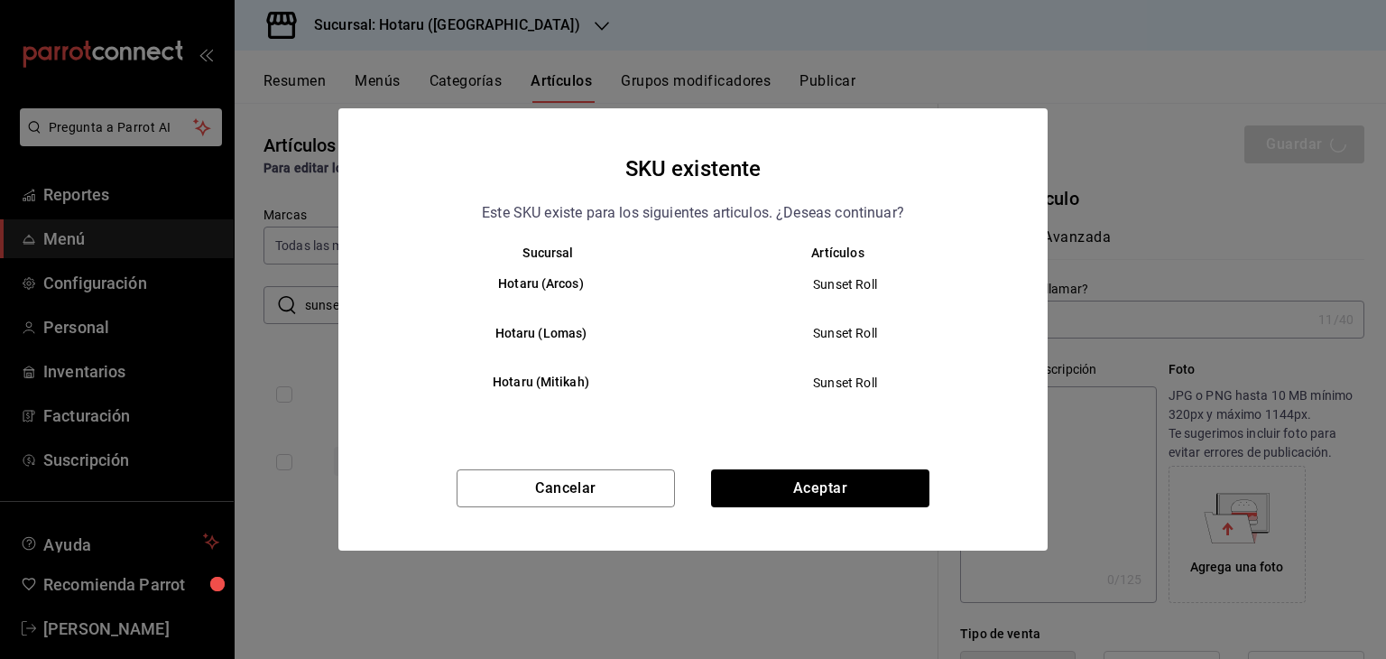 The image size is (1386, 659). I want to click on h4: SKU existente, so click(693, 169).